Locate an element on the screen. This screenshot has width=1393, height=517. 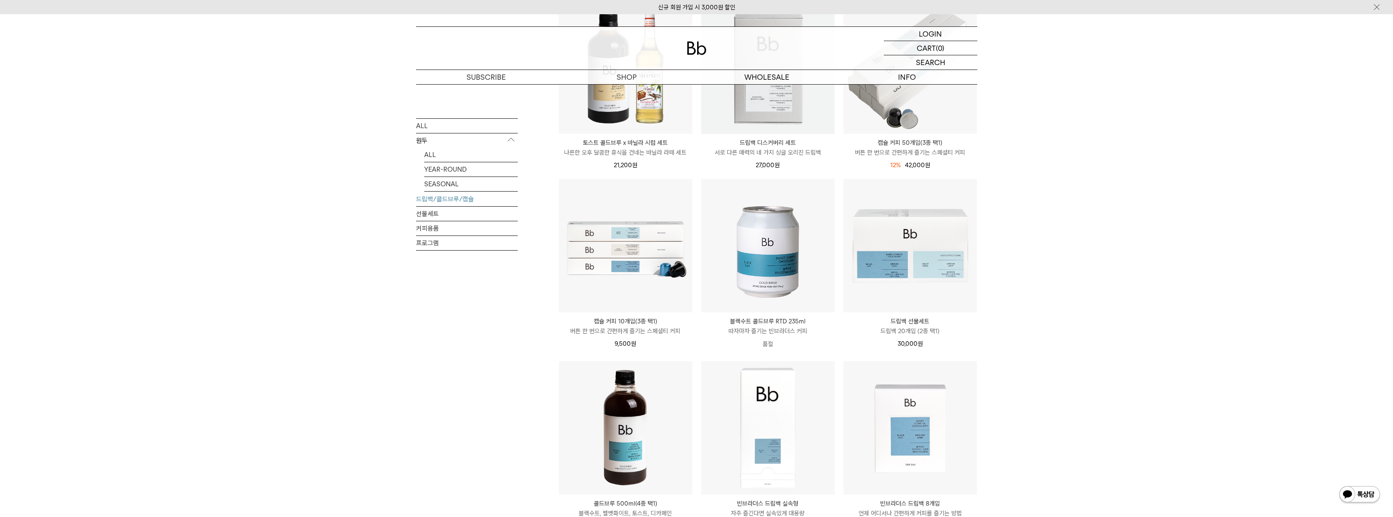
img: 블랙수트 콜드브루 RTD 235ml is located at coordinates (768, 246).